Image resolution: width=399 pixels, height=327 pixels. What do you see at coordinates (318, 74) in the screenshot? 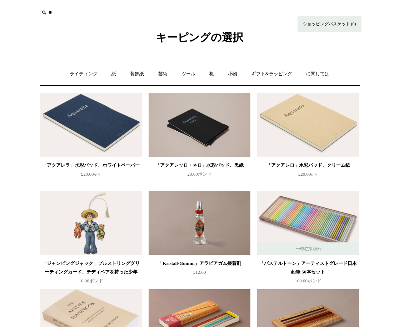
I see `font: に関しては` at bounding box center [318, 74].